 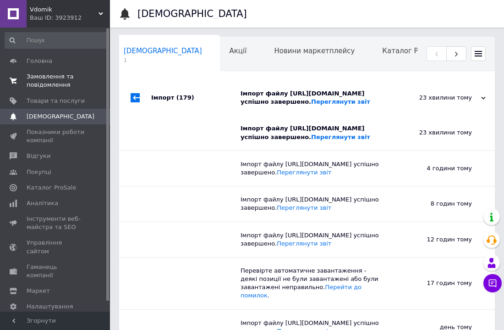 What do you see at coordinates (39, 172) in the screenshot?
I see `span: Покупці` at bounding box center [39, 172].